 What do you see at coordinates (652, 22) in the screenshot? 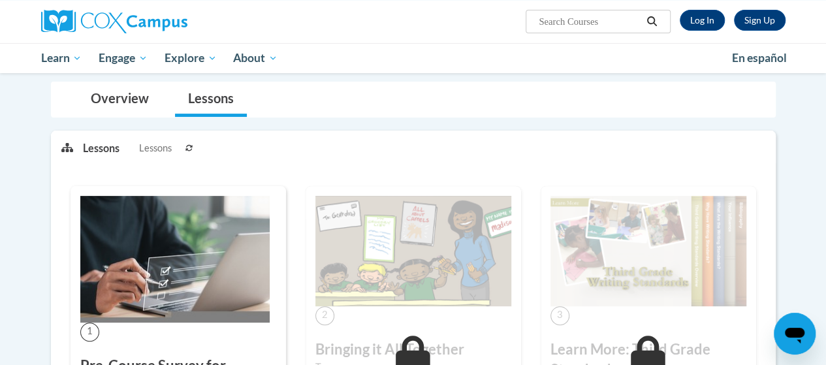
I see `button: Search` at bounding box center [652, 22].